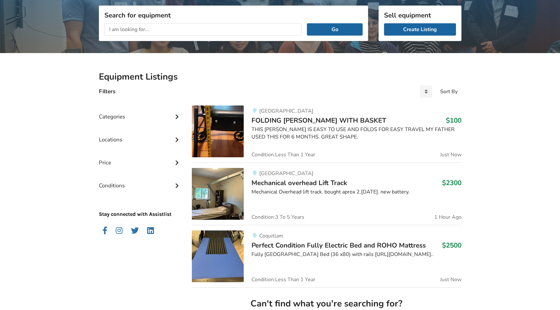 Image resolution: width=560 pixels, height=310 pixels. Describe the element at coordinates (218, 257) in the screenshot. I see `img: bedroom equipment-perfect condition fully electric bed and roho mattress` at that location.